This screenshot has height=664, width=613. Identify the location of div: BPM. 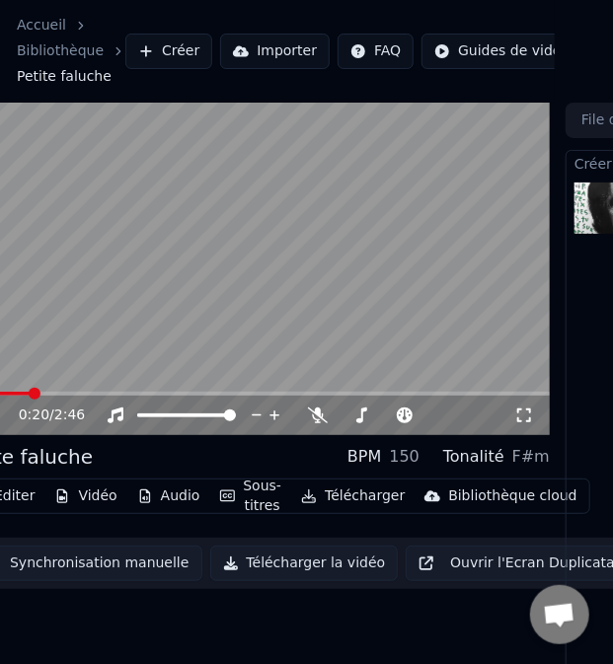
(364, 457).